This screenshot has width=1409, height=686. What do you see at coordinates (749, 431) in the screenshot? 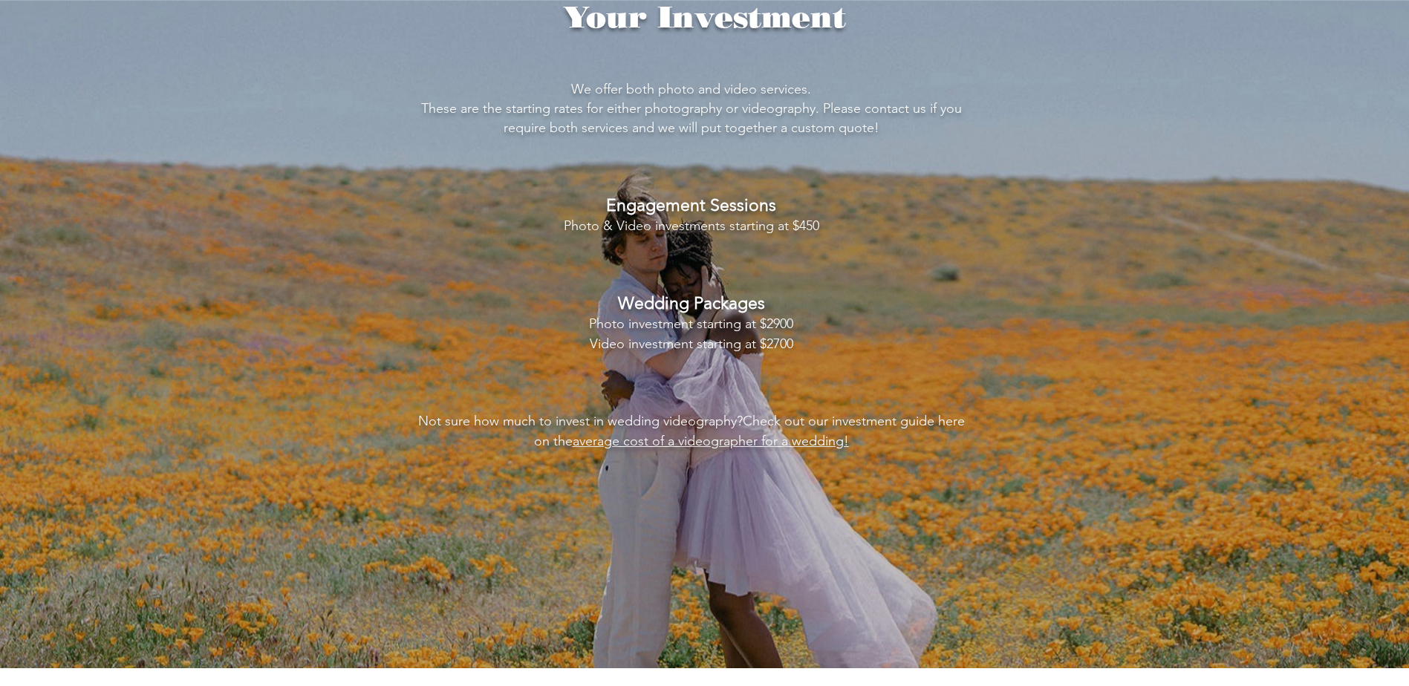
I see `span: heck out our investment guide here on the` at bounding box center [749, 431].